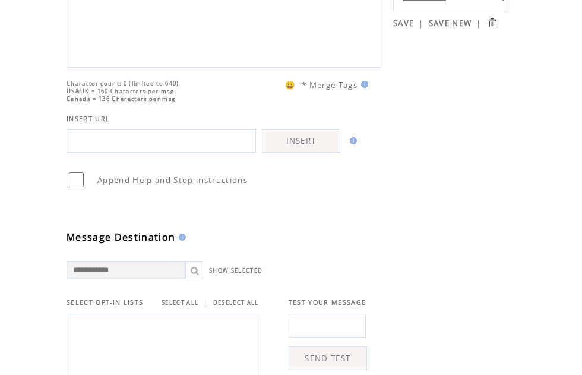  I want to click on span: Character count: 0 (limited to 640), so click(123, 83).